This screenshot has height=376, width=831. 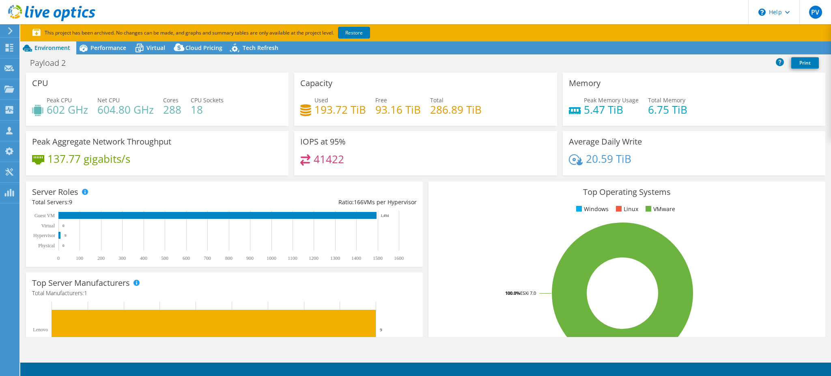 I want to click on text: 200, so click(x=101, y=258).